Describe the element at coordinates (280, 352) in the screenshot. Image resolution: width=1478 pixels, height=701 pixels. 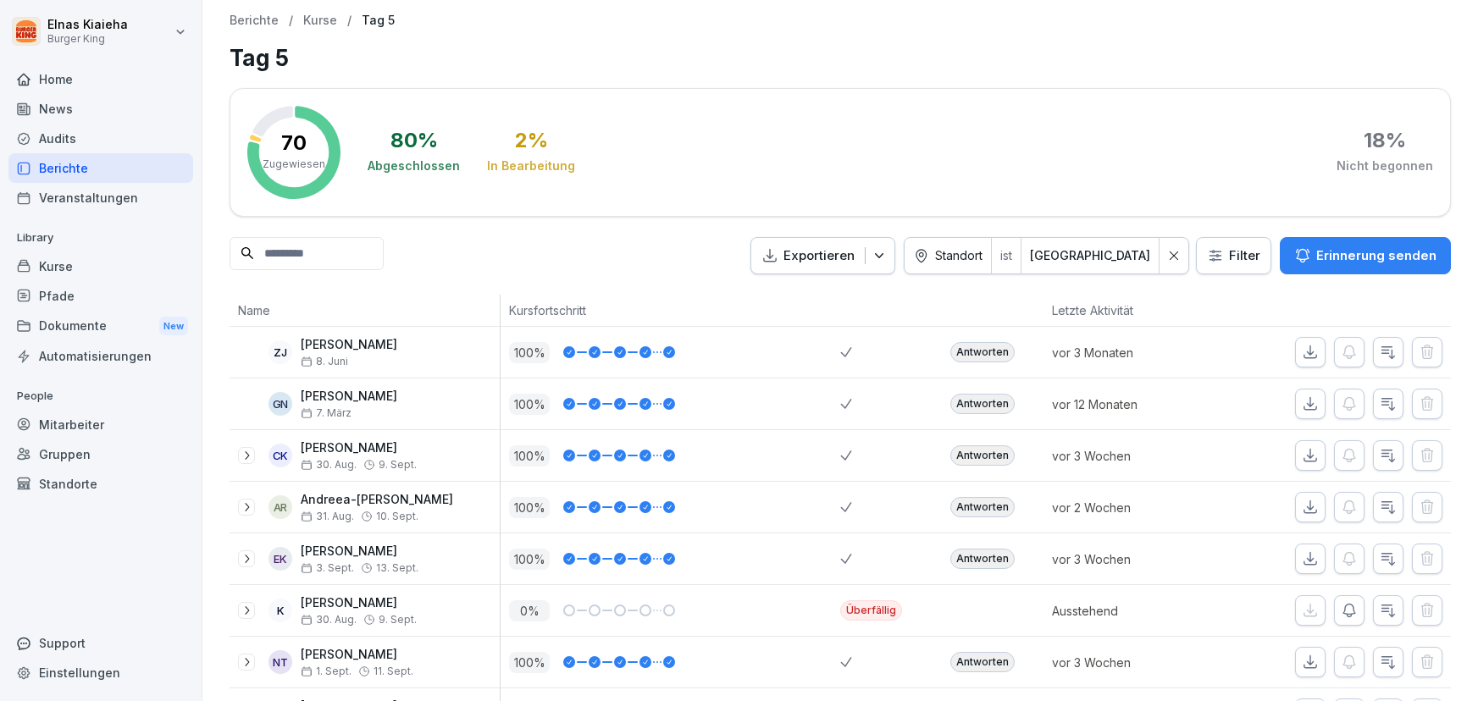
I see `div: ZJ` at that location.